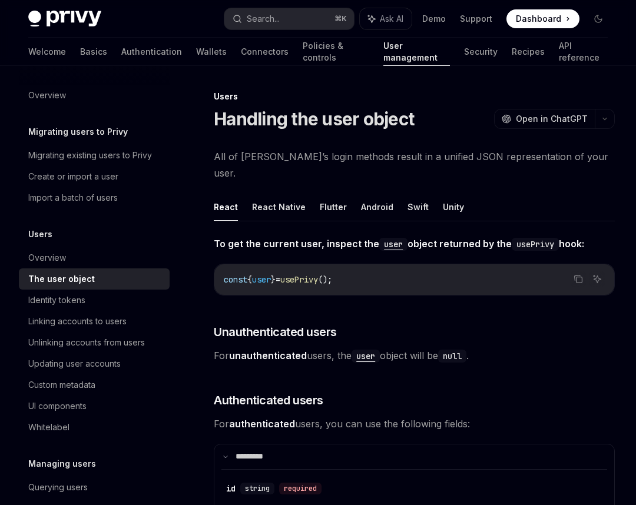 The image size is (636, 505). Describe the element at coordinates (94, 428) in the screenshot. I see `a: Whitelabel` at that location.